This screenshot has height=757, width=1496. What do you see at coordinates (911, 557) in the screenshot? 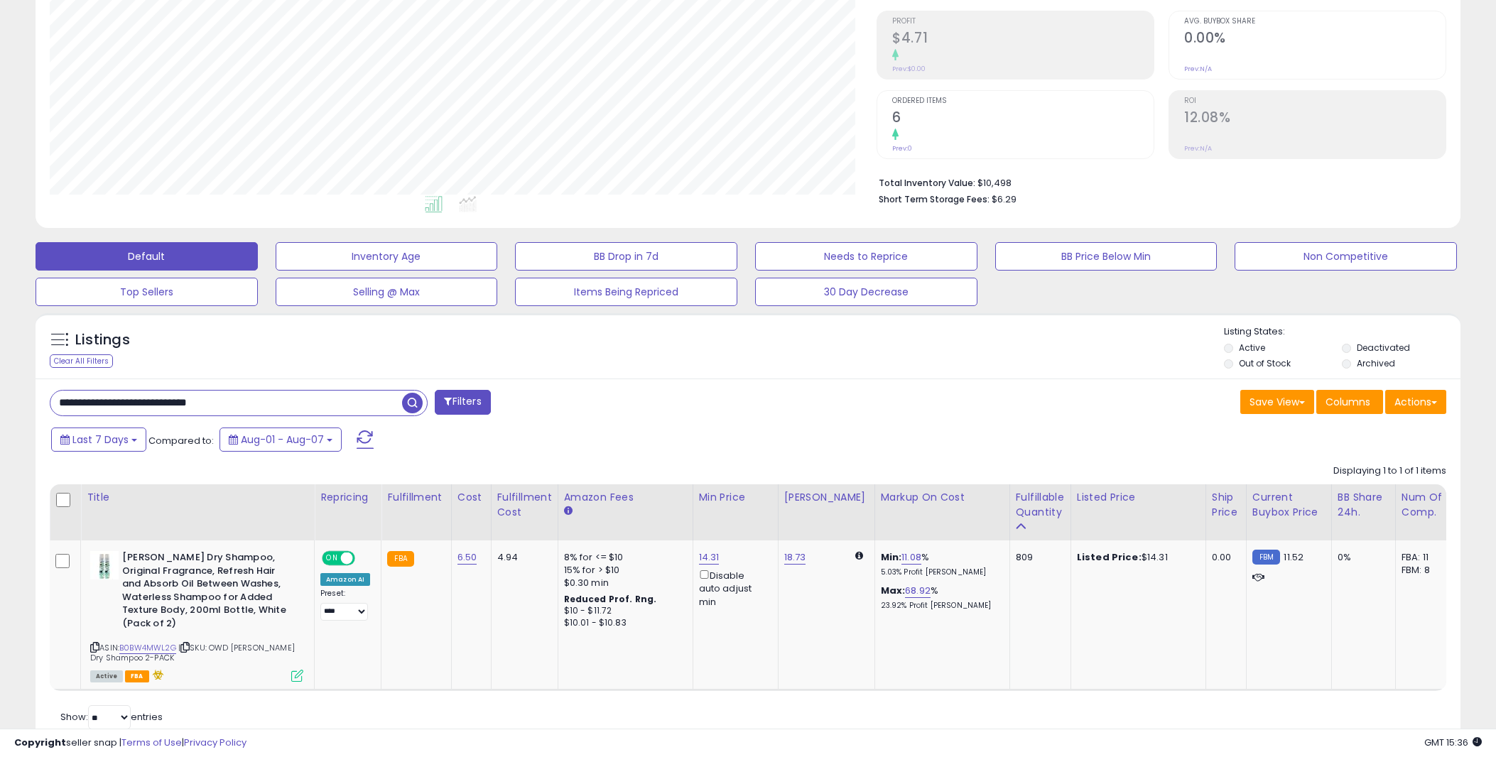
I see `a: 11.08` at bounding box center [911, 557].